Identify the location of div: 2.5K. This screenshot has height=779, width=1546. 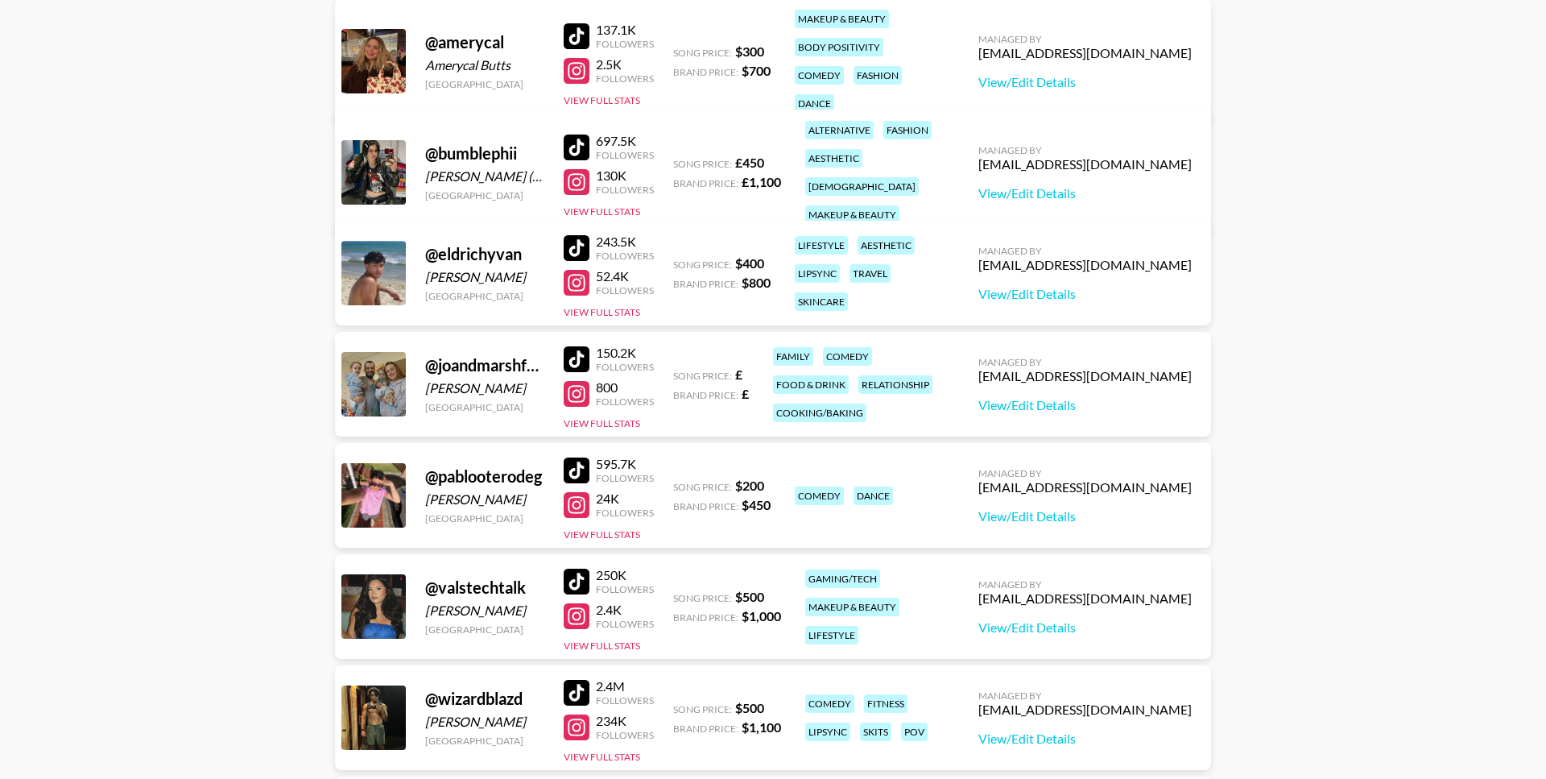
(625, 64).